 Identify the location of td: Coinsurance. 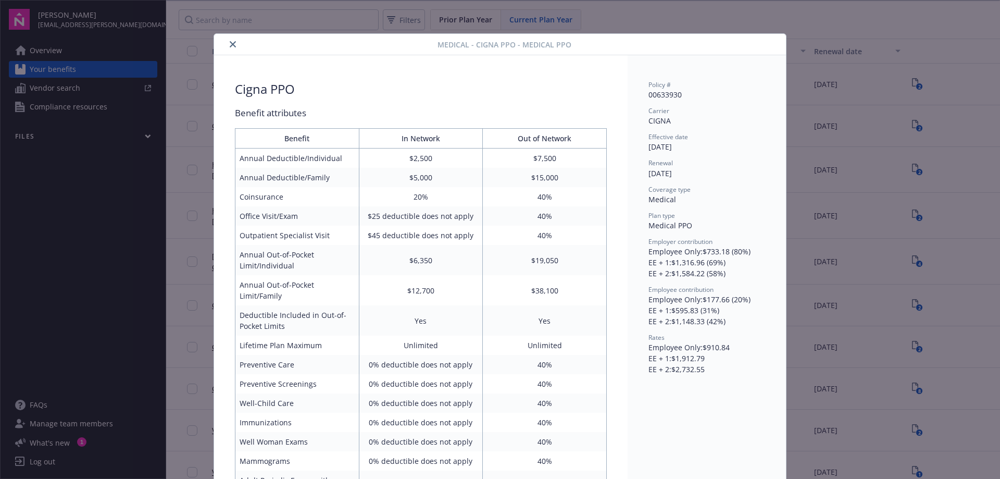
(297, 196).